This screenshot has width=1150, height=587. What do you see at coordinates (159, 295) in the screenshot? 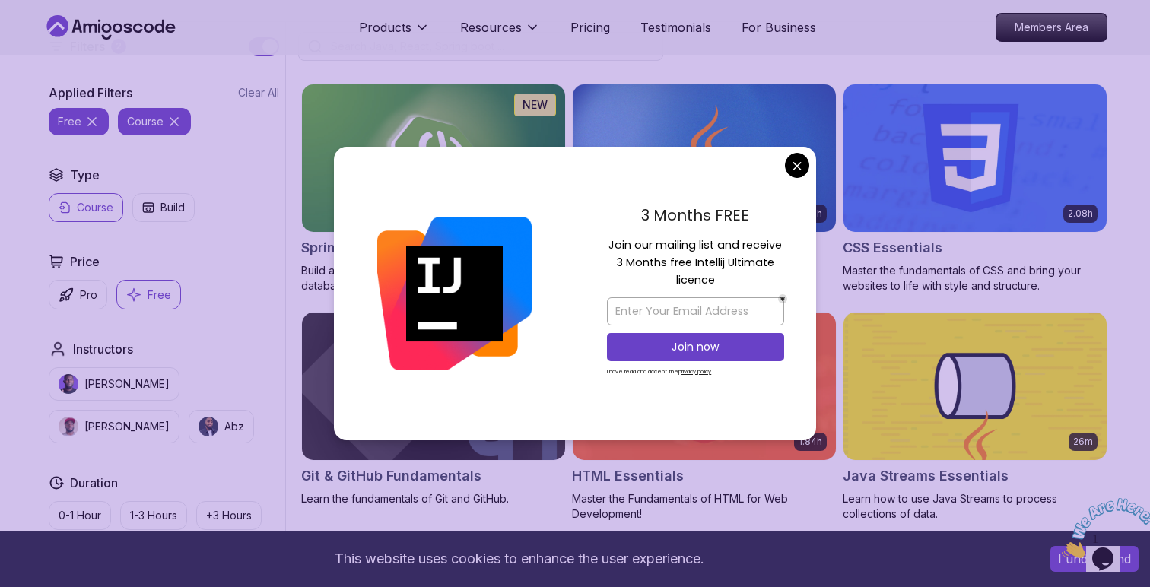
I see `p: Free` at bounding box center [159, 295].